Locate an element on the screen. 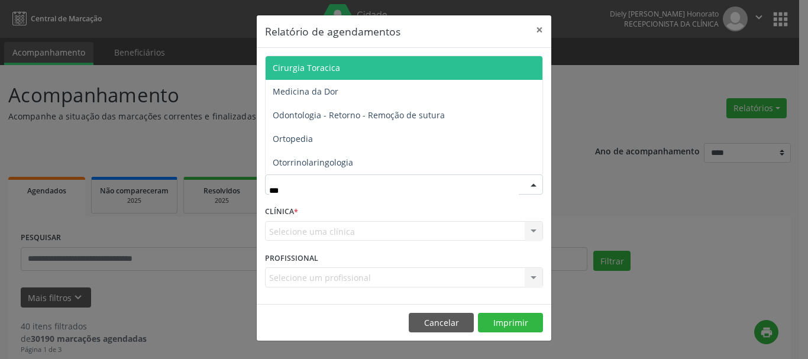 Image resolution: width=808 pixels, height=359 pixels. label: CLÍNICA is located at coordinates (281, 212).